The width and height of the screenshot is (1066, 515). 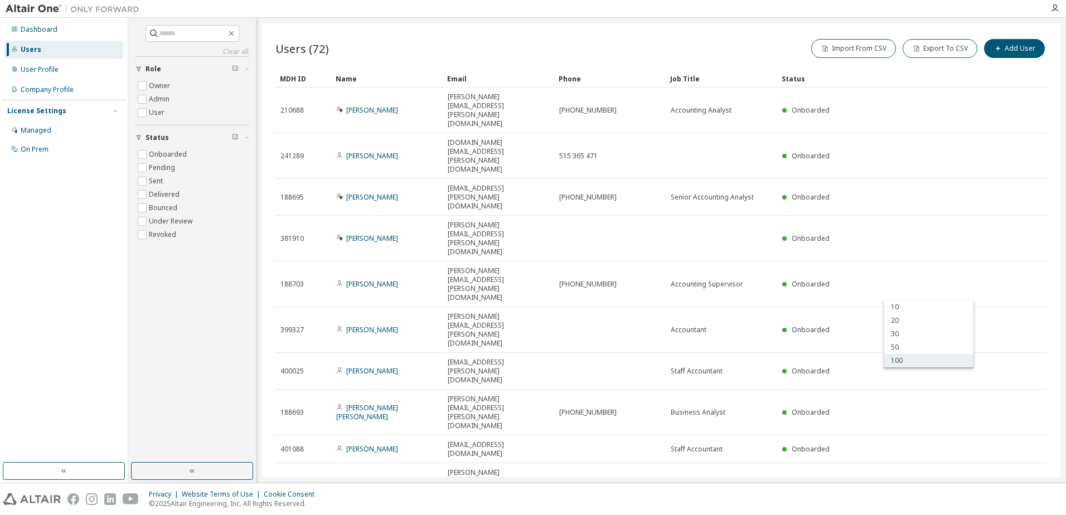 I want to click on label: Sent, so click(x=157, y=181).